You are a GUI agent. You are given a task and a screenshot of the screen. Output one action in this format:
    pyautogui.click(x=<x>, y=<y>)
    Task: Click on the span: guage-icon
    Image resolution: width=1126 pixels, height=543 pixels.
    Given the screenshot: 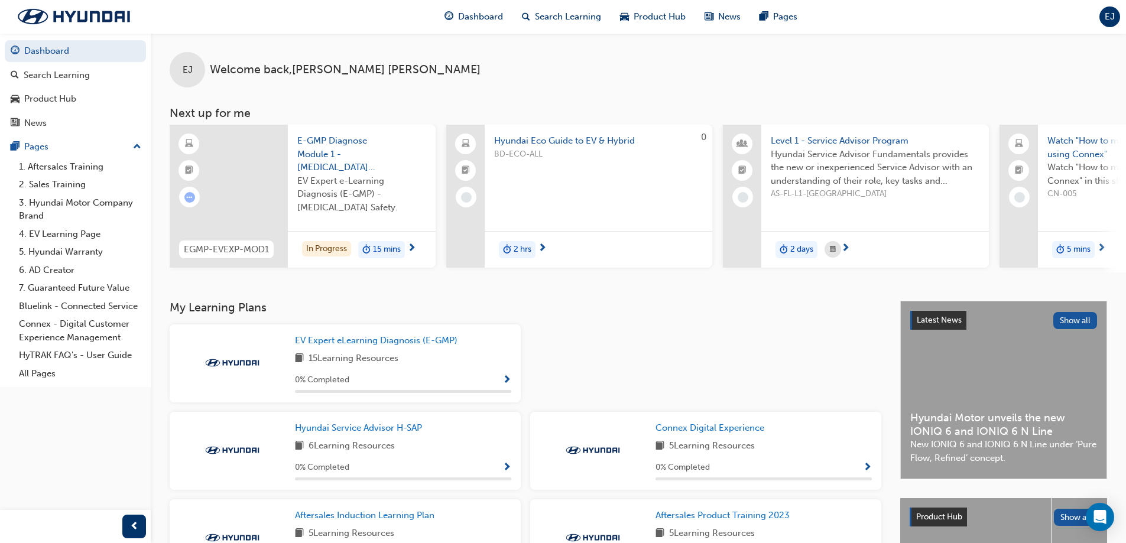 What is the action you would take?
    pyautogui.click(x=449, y=17)
    